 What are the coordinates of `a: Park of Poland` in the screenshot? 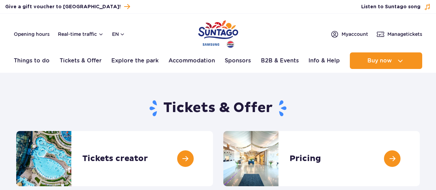 It's located at (218, 33).